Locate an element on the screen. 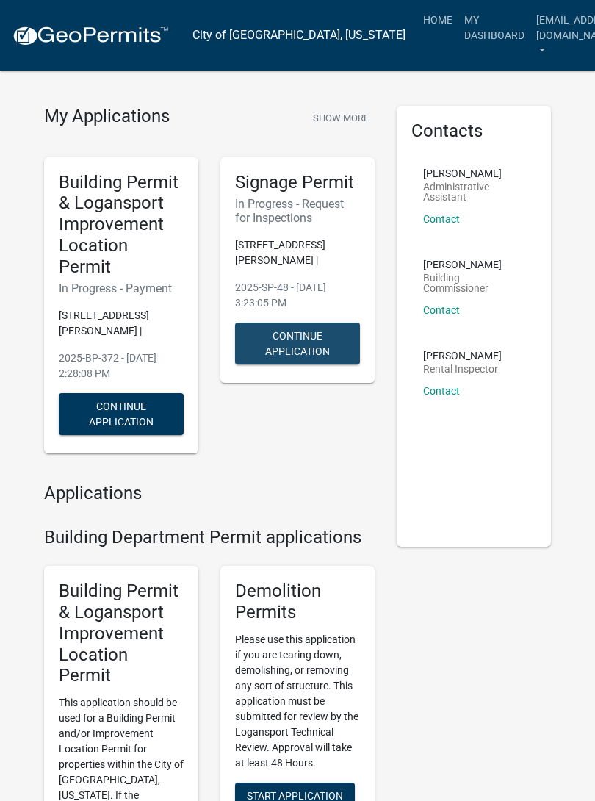 Image resolution: width=595 pixels, height=801 pixels. p: Administrative Assistant is located at coordinates (474, 192).